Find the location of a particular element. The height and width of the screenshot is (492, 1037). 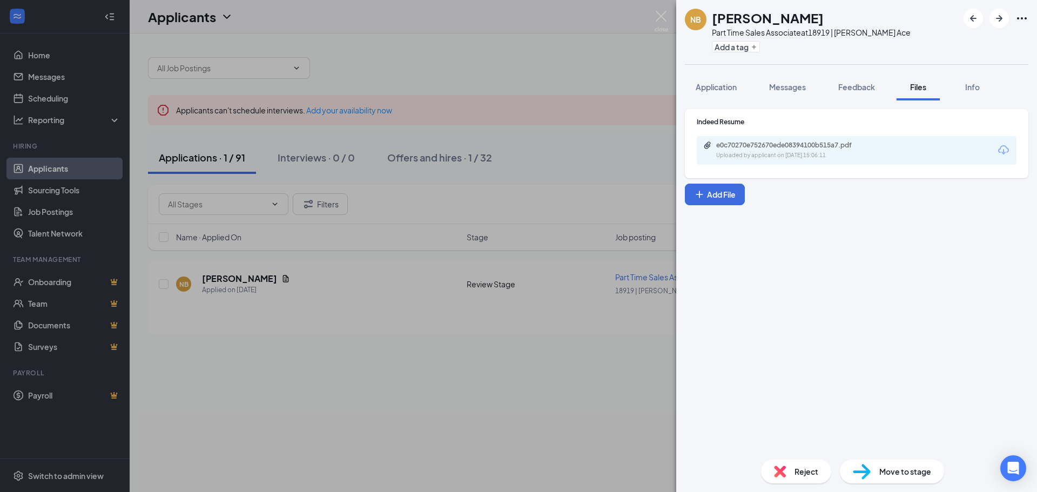

span: Files is located at coordinates (919, 87).